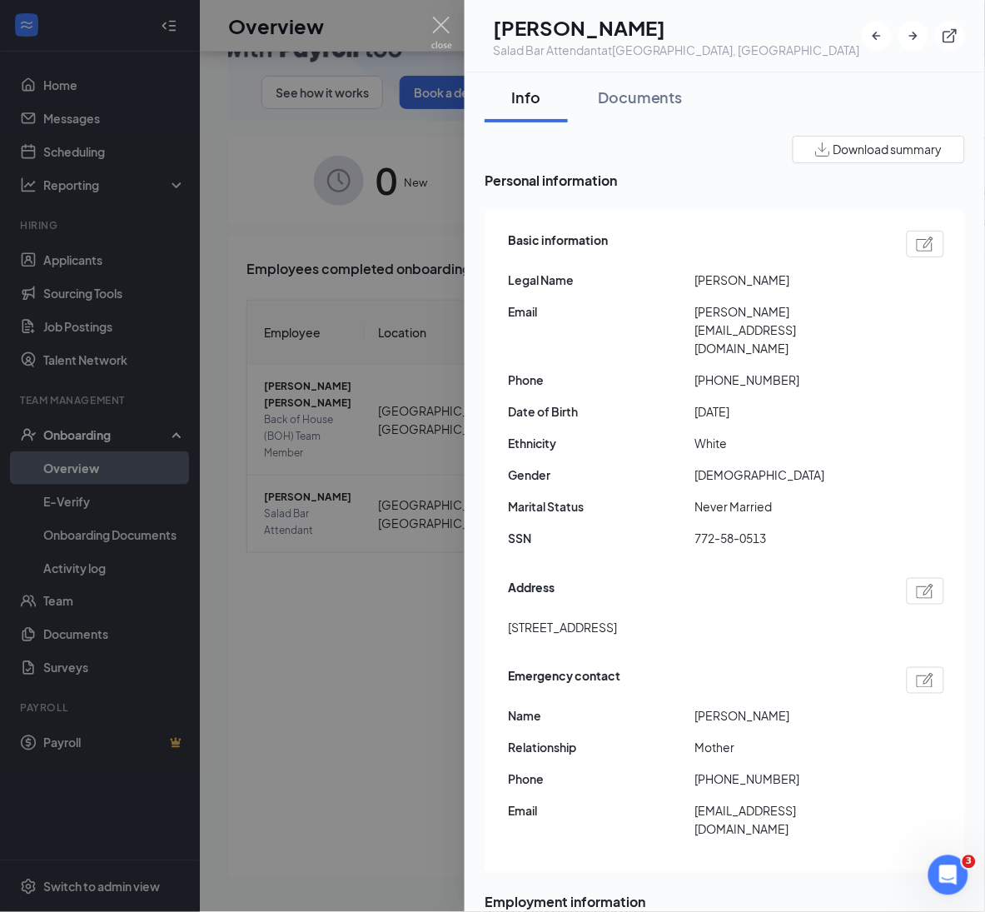 This screenshot has width=985, height=912. I want to click on span: Mother, so click(789, 748).